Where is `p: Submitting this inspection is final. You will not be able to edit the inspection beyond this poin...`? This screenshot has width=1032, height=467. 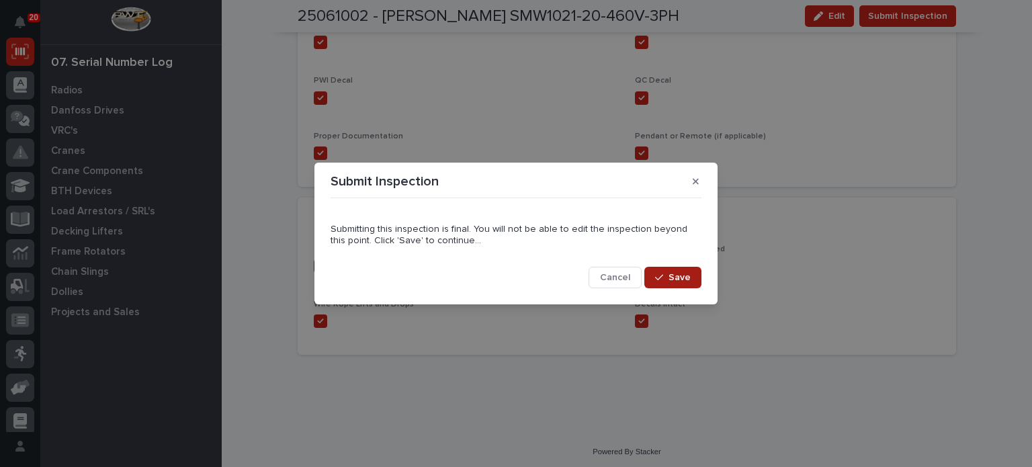 p: Submitting this inspection is final. You will not be able to edit the inspection beyond this poin... is located at coordinates (516, 235).